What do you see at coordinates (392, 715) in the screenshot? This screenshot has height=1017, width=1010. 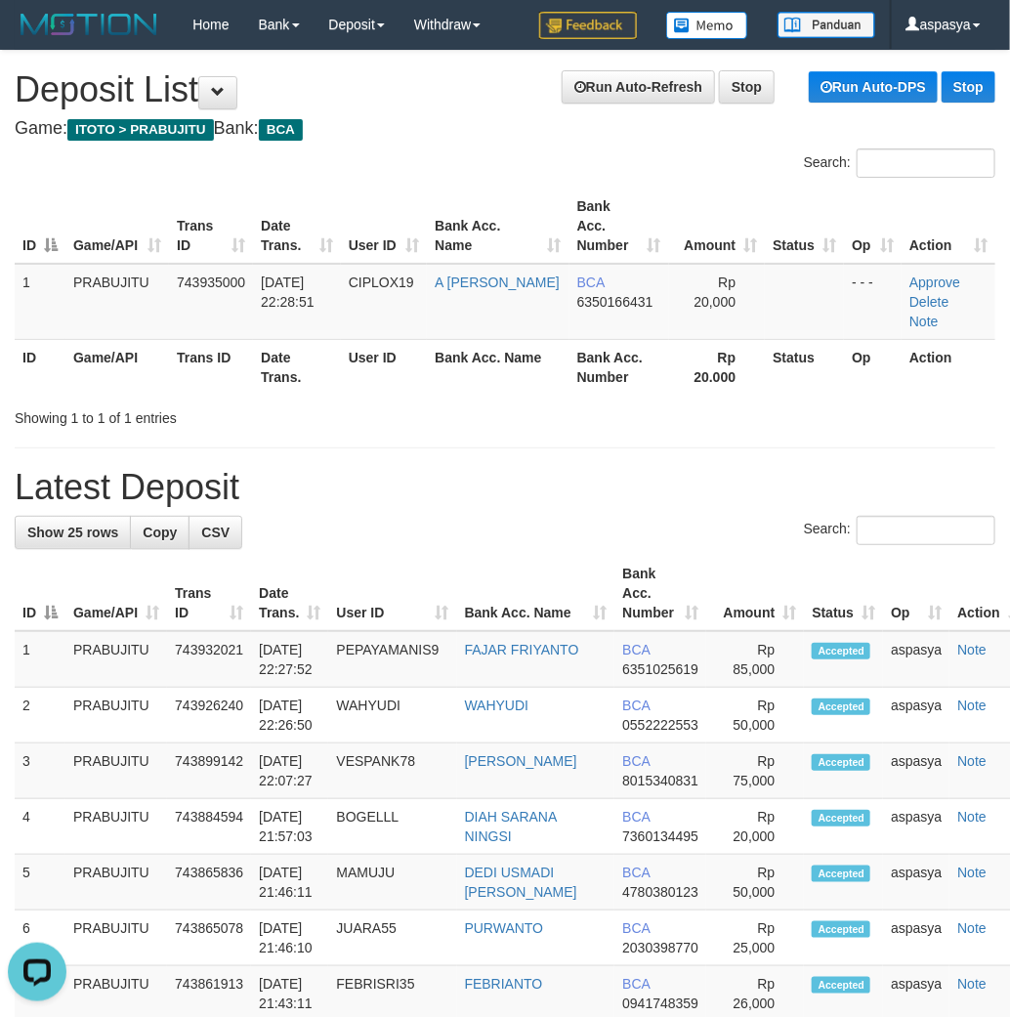 I see `td: WAHYUDI` at bounding box center [392, 715].